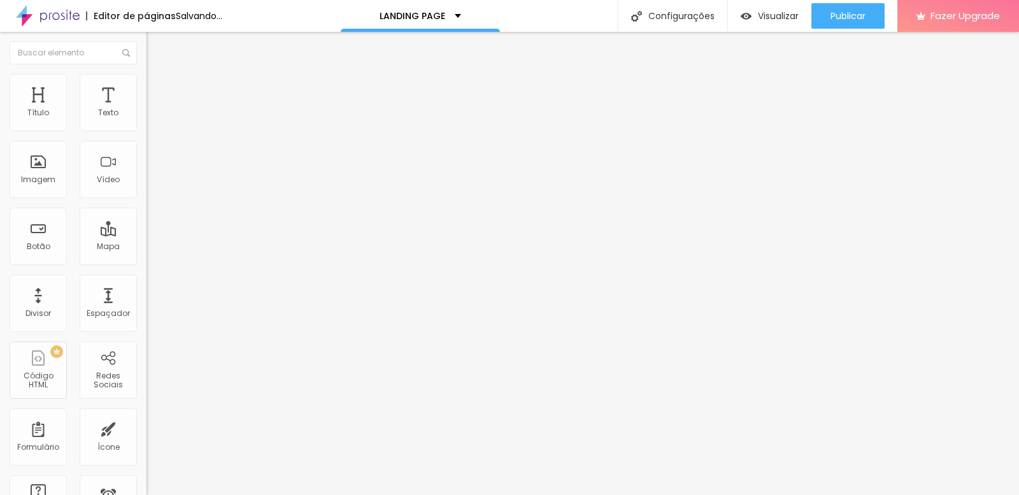 The image size is (1019, 495). Describe the element at coordinates (778, 16) in the screenshot. I see `span: Visualizar` at that location.